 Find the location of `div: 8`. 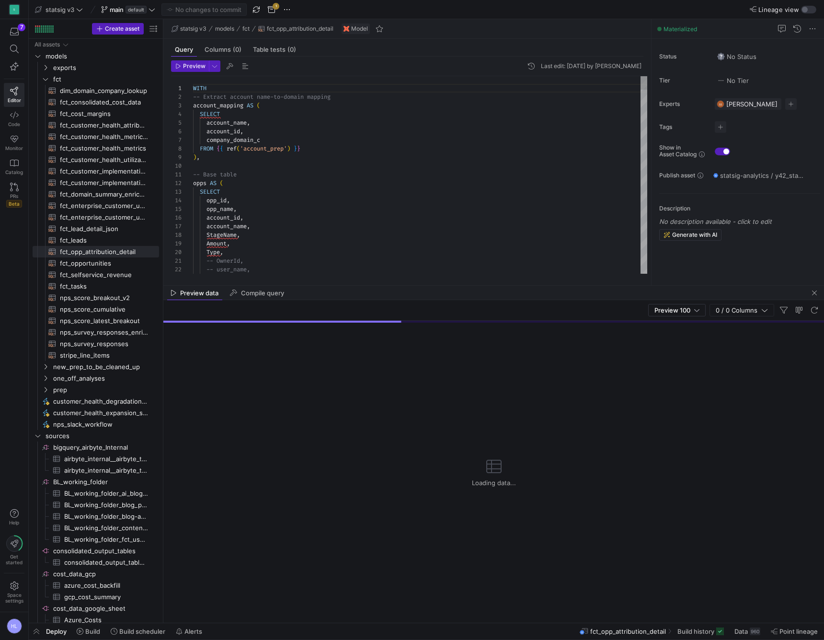

div: 8 is located at coordinates (176, 149).